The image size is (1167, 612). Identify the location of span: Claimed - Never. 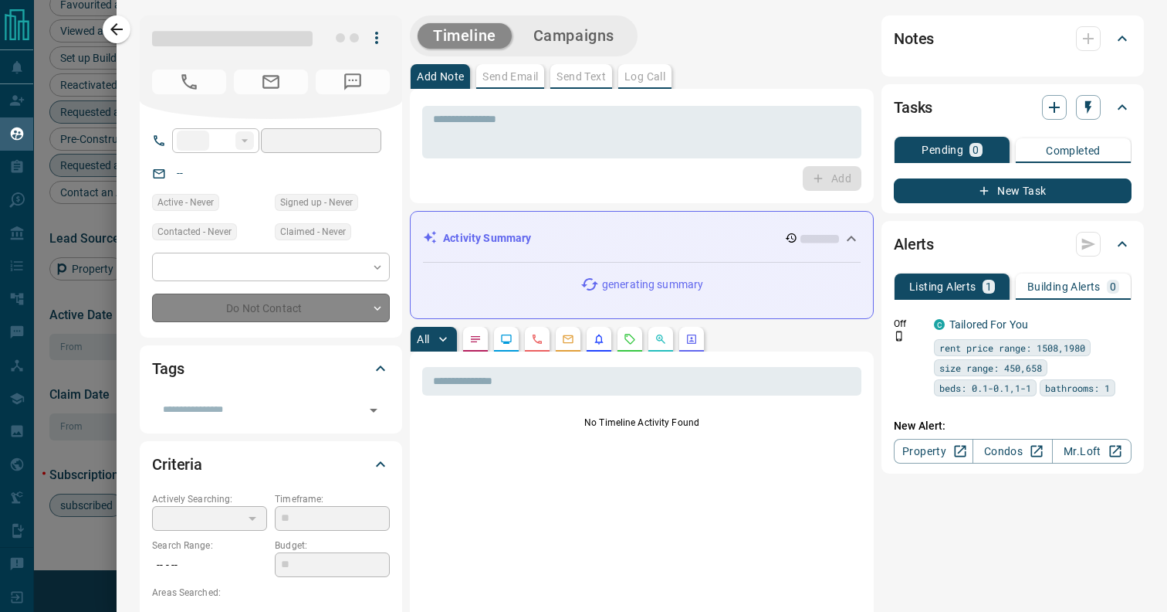
(313, 232).